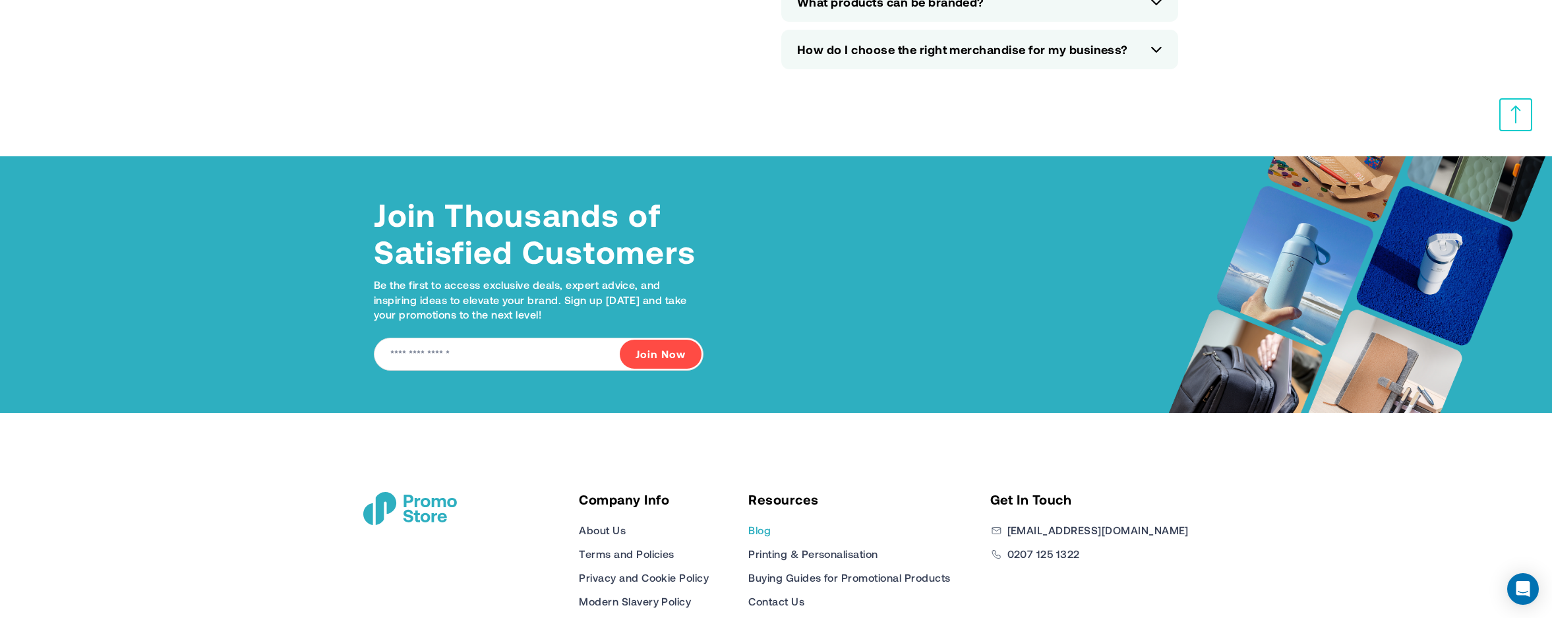 Image resolution: width=1552 pixels, height=618 pixels. What do you see at coordinates (643, 499) in the screenshot?
I see `h5: Company Info` at bounding box center [643, 499].